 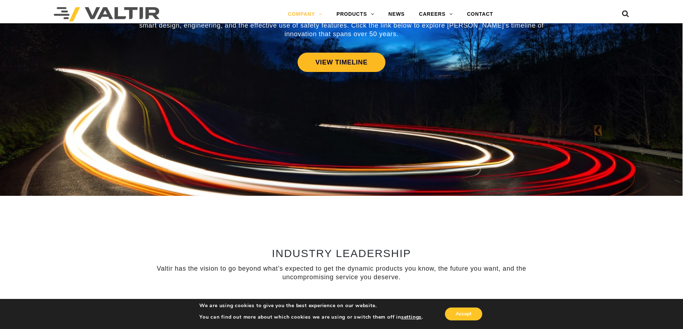 I want to click on a: COMPANY, so click(x=305, y=14).